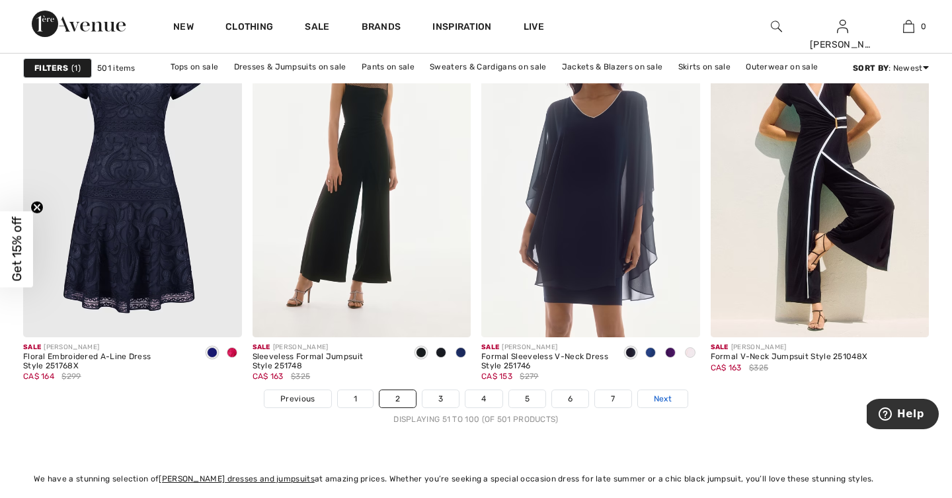 This screenshot has height=498, width=952. Describe the element at coordinates (496, 376) in the screenshot. I see `span: CA$ 153` at that location.